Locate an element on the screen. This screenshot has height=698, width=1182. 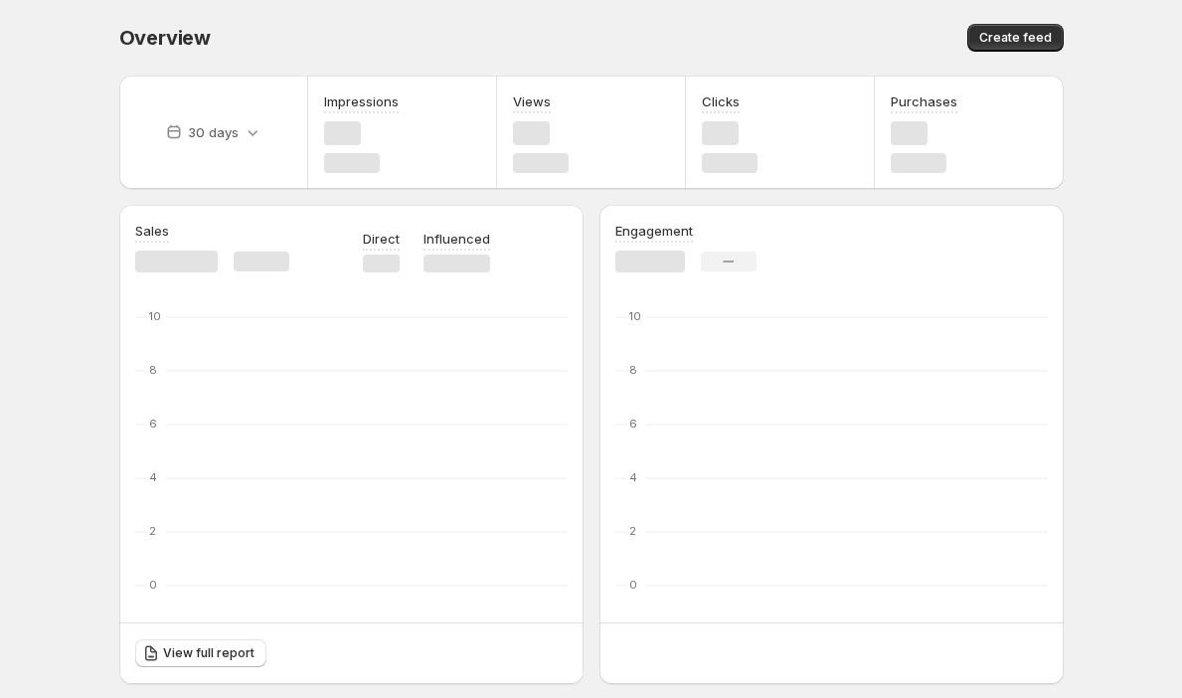
h3: Engagement is located at coordinates (654, 231).